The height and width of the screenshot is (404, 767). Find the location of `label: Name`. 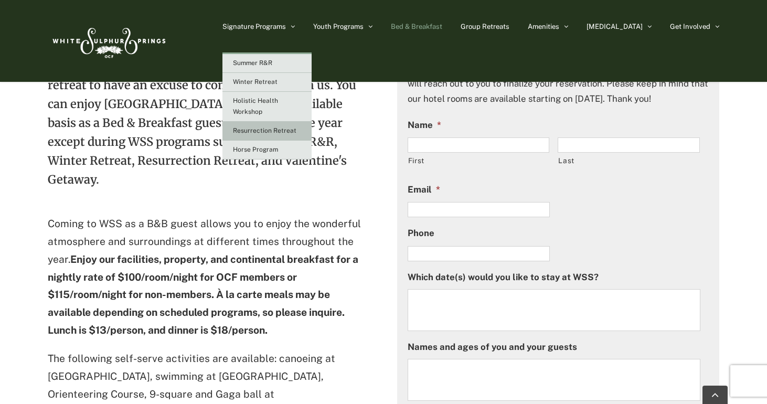

label: Name is located at coordinates (424, 125).